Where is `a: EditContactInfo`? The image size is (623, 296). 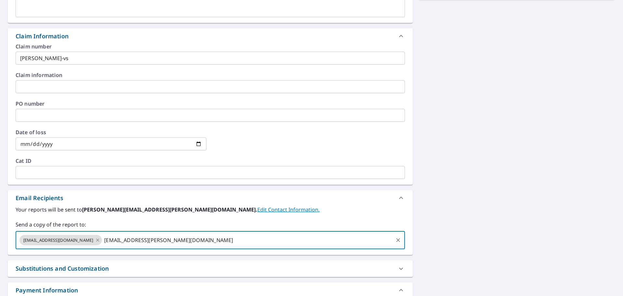 a: EditContactInfo is located at coordinates (289, 209).